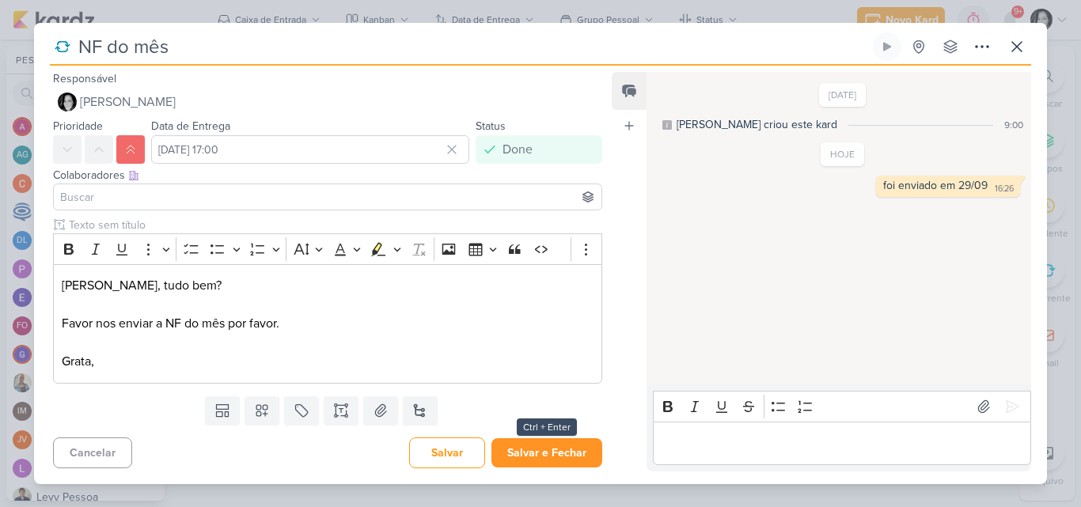 Image resolution: width=1081 pixels, height=507 pixels. What do you see at coordinates (1004, 189) in the screenshot?
I see `div: 16:26` at bounding box center [1004, 189].